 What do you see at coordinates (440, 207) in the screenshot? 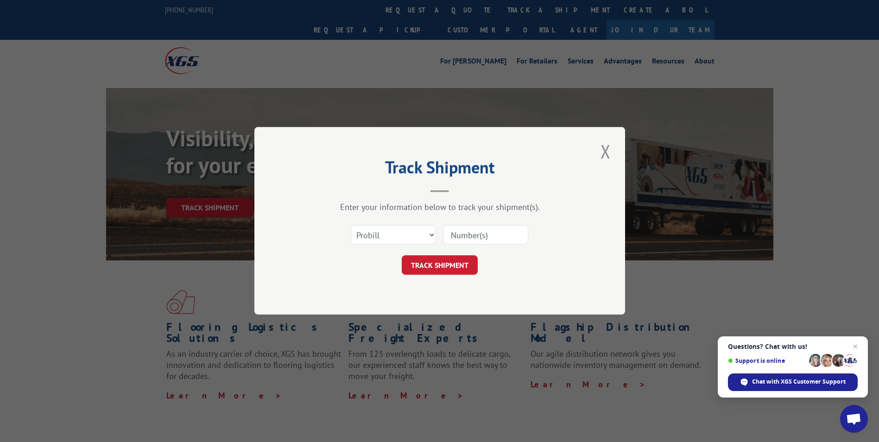
I see `div: Enter your information below to track your shipment(s).` at bounding box center [440, 207].